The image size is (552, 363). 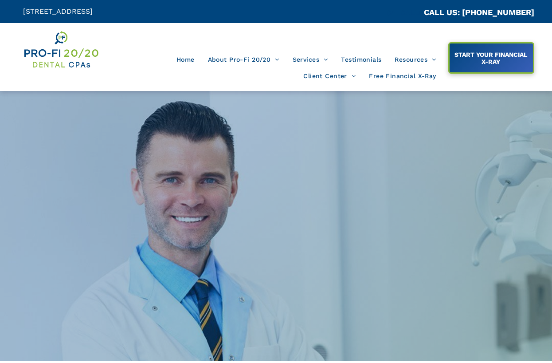 I want to click on a: Resources, so click(x=415, y=59).